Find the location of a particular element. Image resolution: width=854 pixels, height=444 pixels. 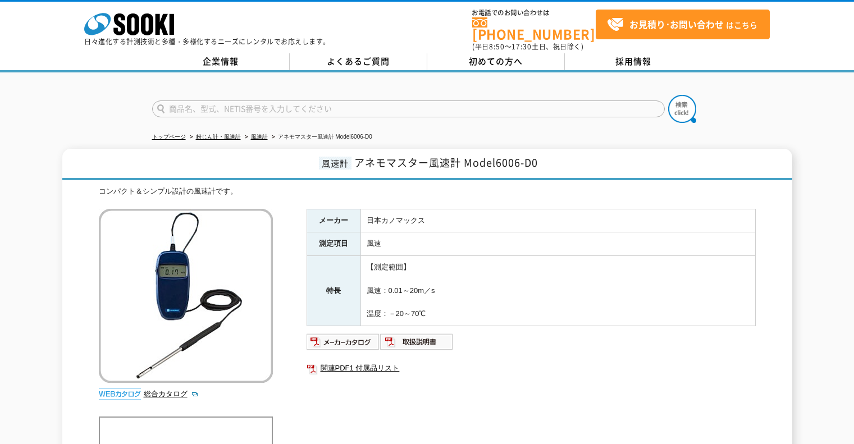

span: 17:30 is located at coordinates (522, 47).